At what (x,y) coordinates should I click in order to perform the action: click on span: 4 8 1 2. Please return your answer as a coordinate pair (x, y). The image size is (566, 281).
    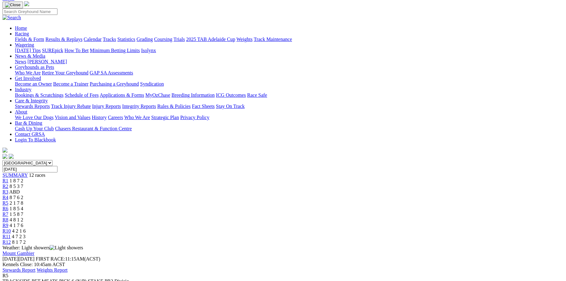
    Looking at the image, I should click on (16, 220).